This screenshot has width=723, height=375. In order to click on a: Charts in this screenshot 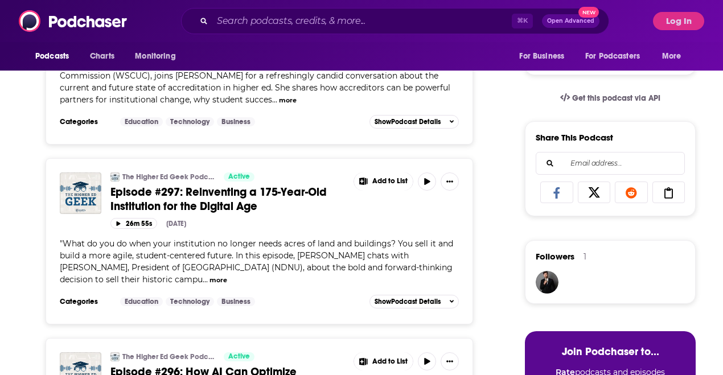, I will do `click(102, 56)`.